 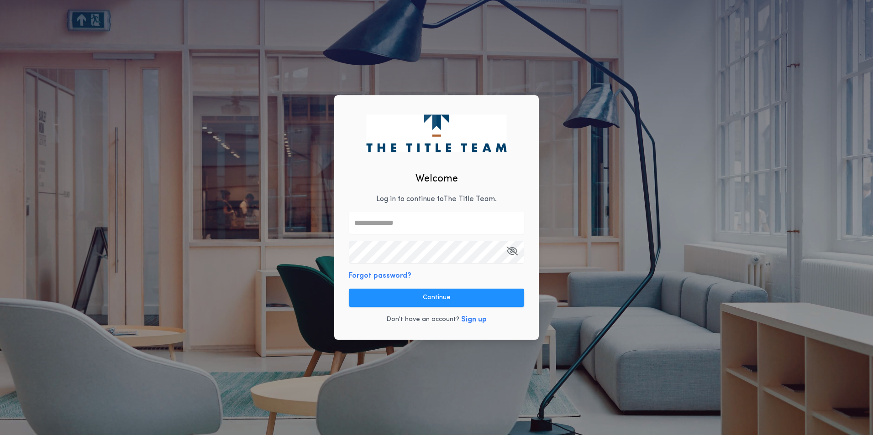 I want to click on button: Sign up, so click(x=474, y=320).